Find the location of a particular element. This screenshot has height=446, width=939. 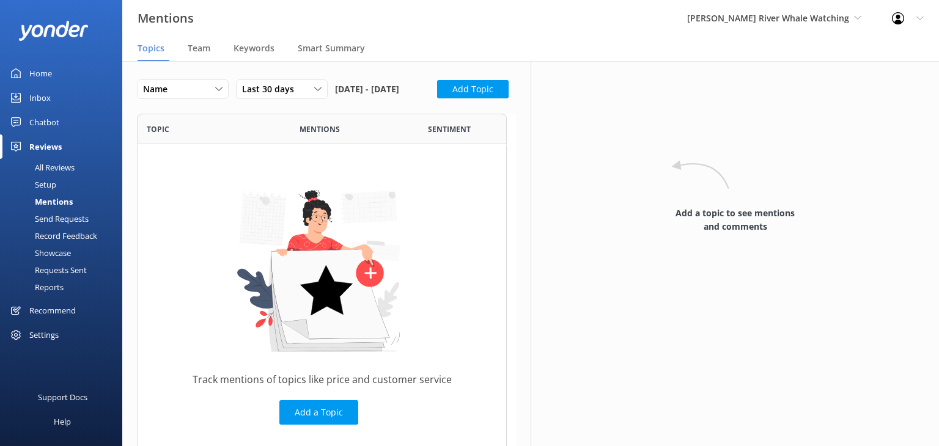

span: Topic is located at coordinates (158, 129).